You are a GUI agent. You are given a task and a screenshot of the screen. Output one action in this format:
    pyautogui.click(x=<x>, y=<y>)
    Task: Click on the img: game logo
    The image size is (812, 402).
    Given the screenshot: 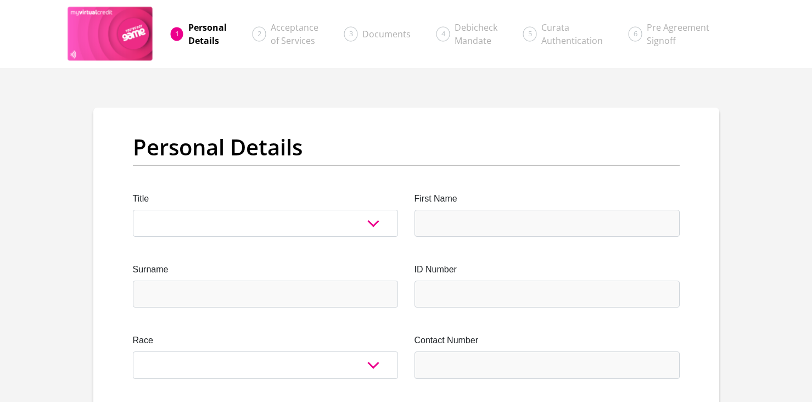 What is the action you would take?
    pyautogui.click(x=110, y=34)
    